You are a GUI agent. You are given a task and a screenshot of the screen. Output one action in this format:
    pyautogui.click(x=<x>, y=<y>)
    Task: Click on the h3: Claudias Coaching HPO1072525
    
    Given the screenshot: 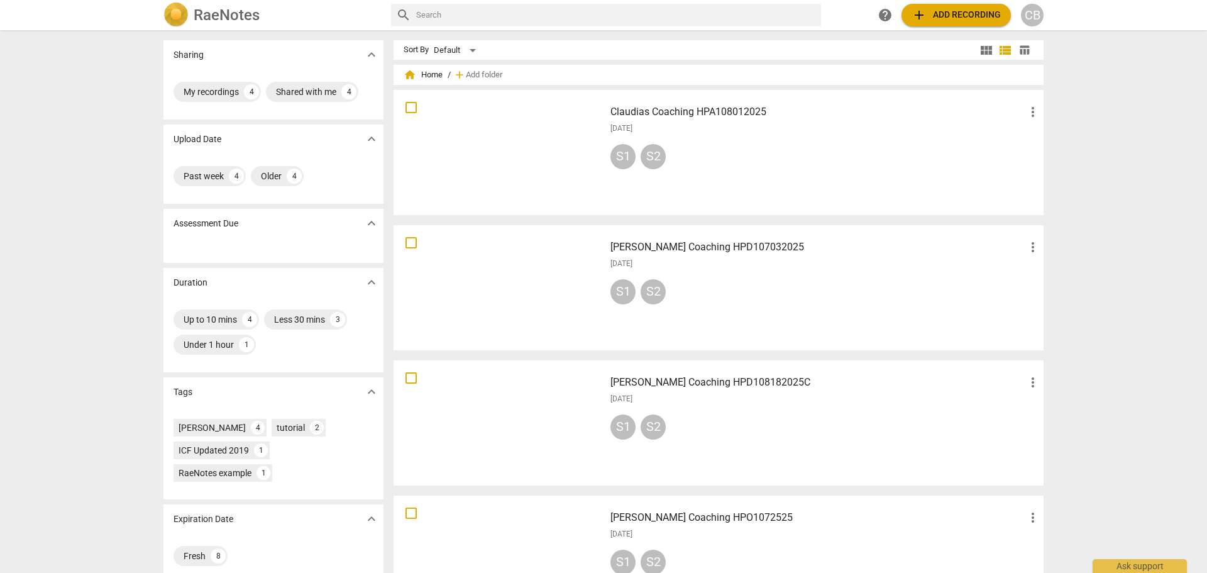 What is the action you would take?
    pyautogui.click(x=818, y=518)
    